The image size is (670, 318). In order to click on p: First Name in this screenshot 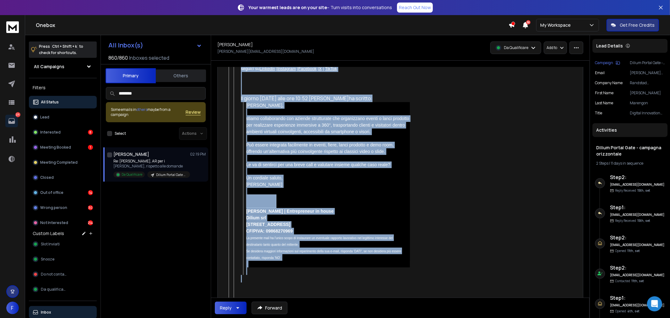, I will do `click(604, 93)`.